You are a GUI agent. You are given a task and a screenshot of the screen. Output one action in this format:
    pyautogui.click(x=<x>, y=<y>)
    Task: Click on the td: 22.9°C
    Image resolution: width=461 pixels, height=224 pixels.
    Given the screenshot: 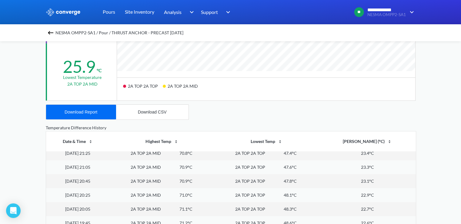 What is the action you would take?
    pyautogui.click(x=367, y=195)
    